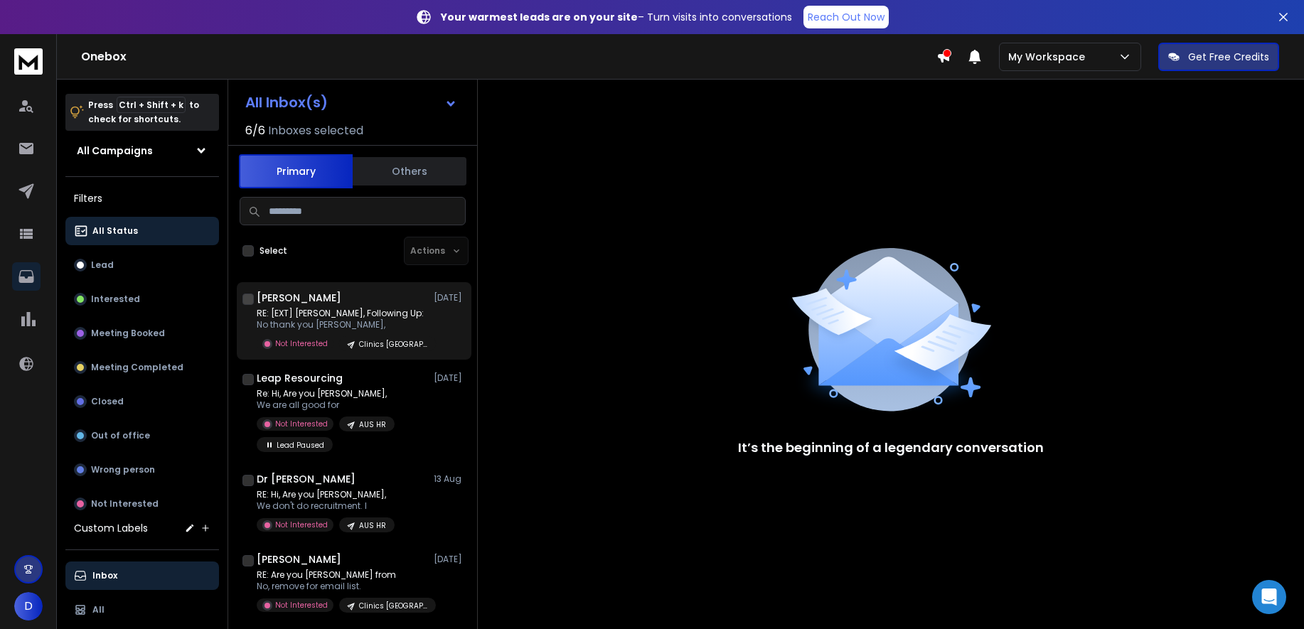 The height and width of the screenshot is (629, 1304). What do you see at coordinates (273, 251) in the screenshot?
I see `label: Select` at bounding box center [273, 251].